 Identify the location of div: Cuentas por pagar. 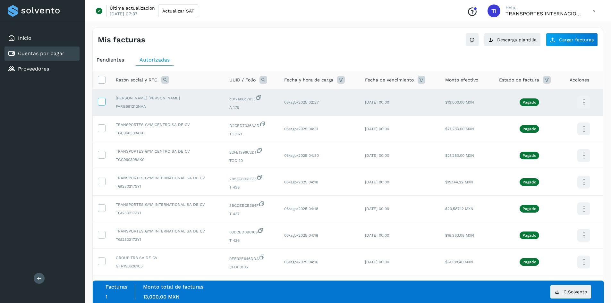
(42, 54).